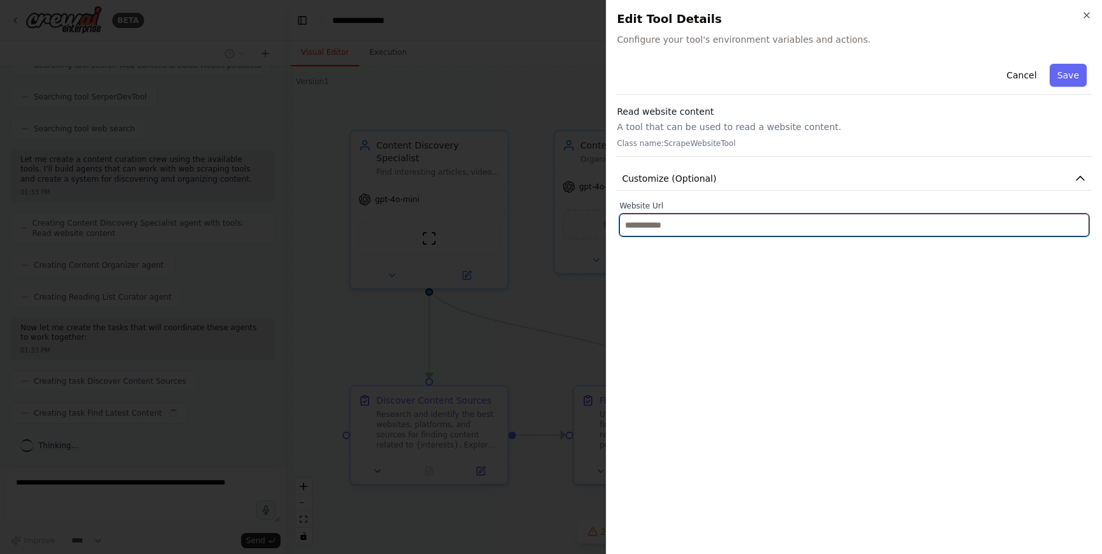 The image size is (1102, 554). I want to click on button: Save, so click(1069, 75).